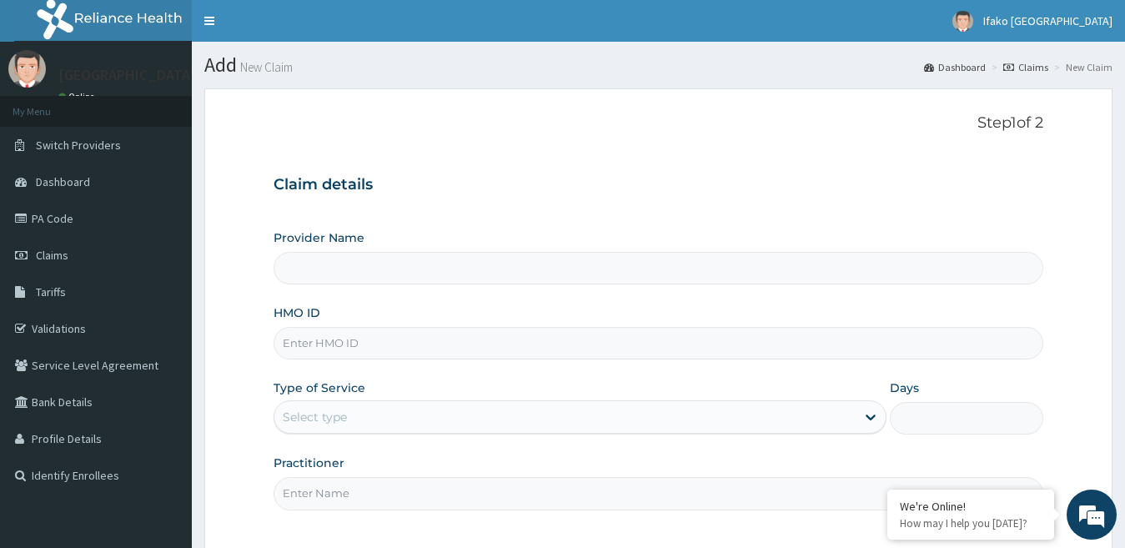  I want to click on input: Enter HMO ID, so click(659, 343).